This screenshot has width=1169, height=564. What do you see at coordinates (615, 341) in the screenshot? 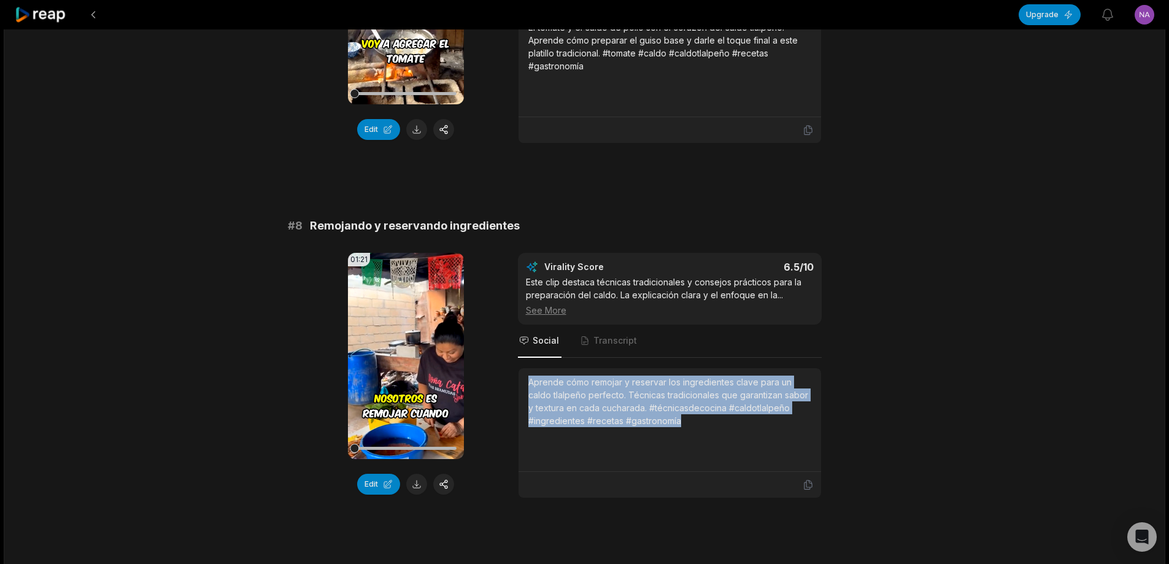
I see `span: Transcript` at bounding box center [615, 341].